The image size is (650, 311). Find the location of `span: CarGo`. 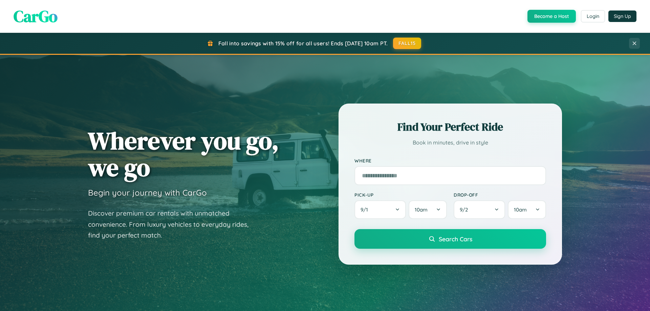

span: CarGo is located at coordinates (36, 16).